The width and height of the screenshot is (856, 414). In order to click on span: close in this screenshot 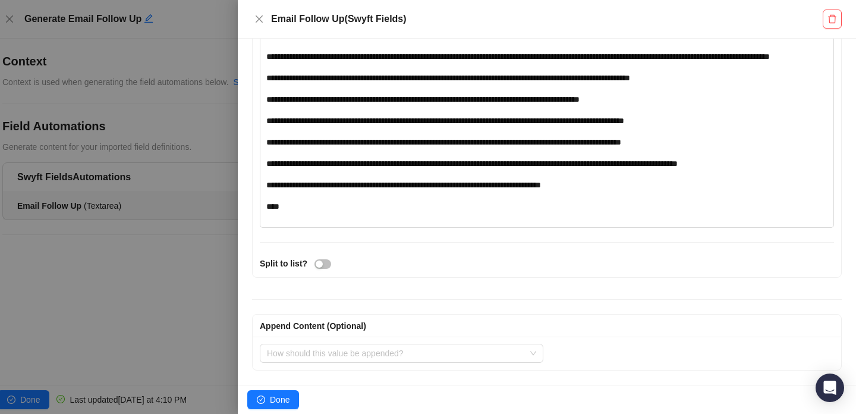, I will do `click(259, 19)`.